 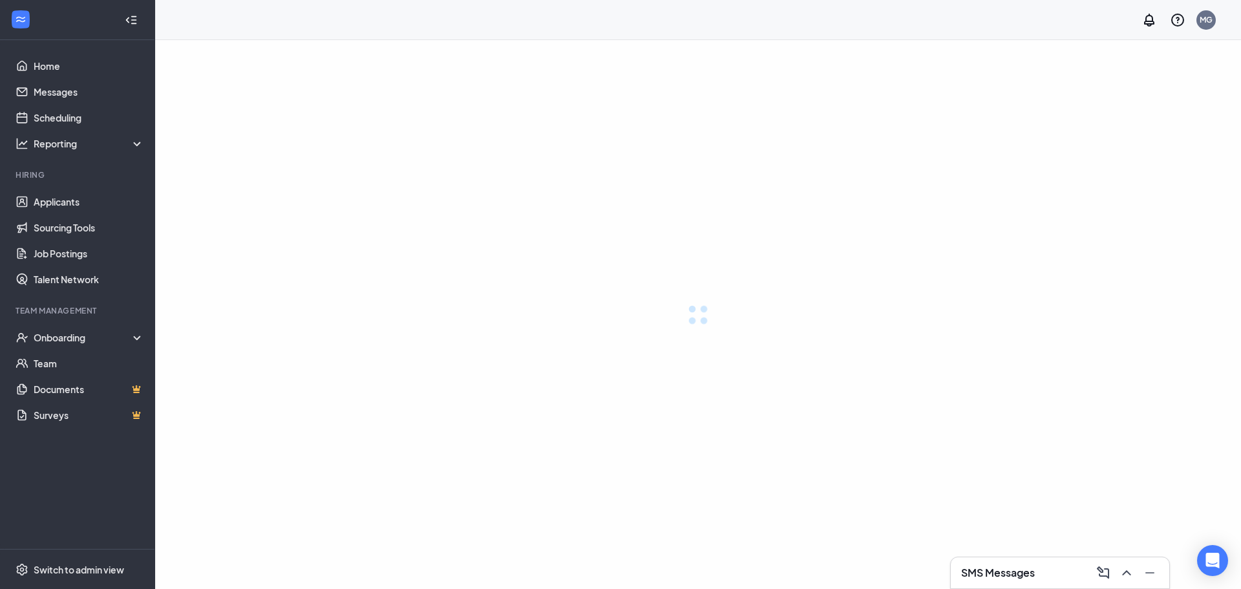 I want to click on a: Messages, so click(x=89, y=92).